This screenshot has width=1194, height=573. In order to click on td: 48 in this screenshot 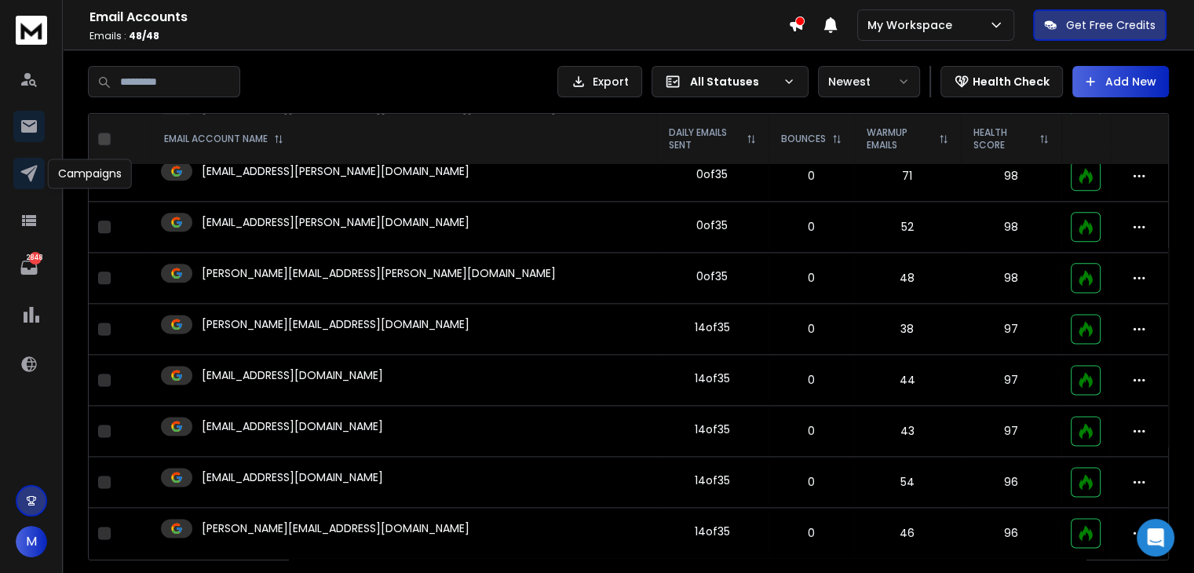, I will do `click(907, 278)`.